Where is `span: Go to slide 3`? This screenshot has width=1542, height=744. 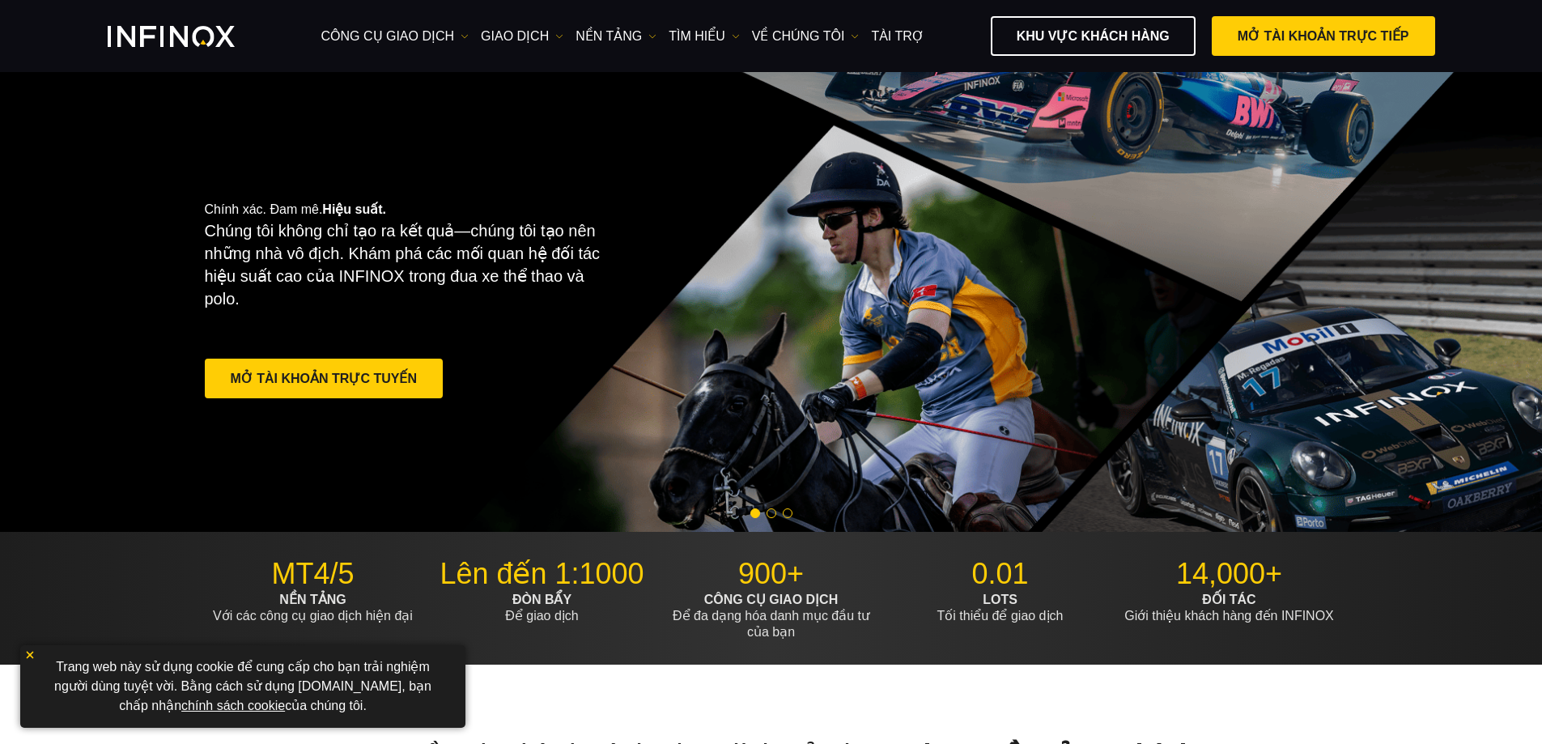
span: Go to slide 3 is located at coordinates (788, 513).